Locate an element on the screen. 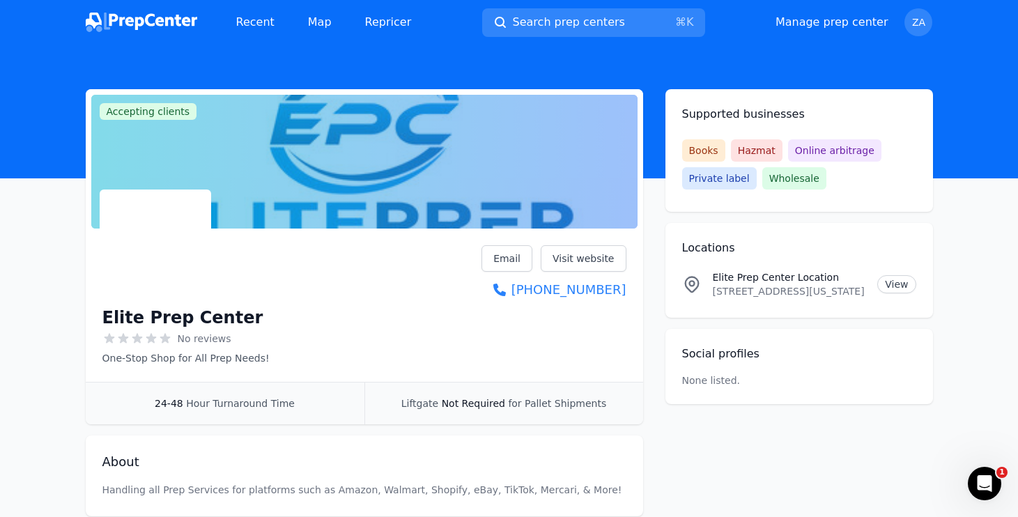 The image size is (1018, 517). span: Hazmat is located at coordinates (757, 151).